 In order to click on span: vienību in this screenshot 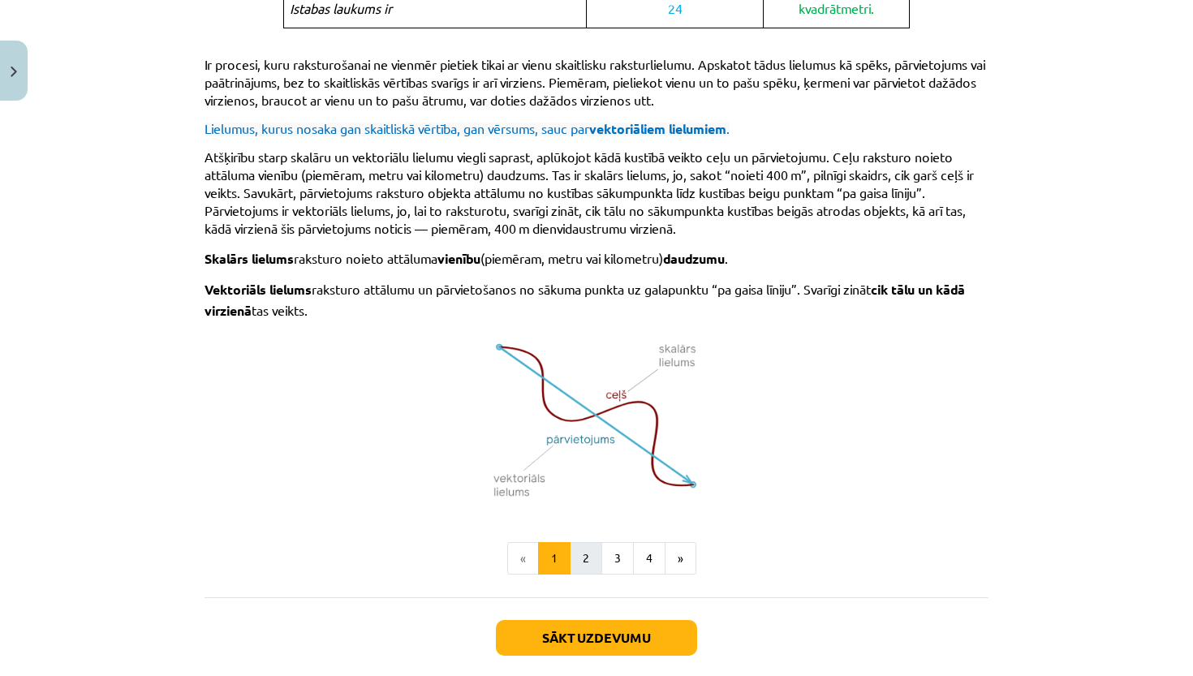, I will do `click(458, 258)`.